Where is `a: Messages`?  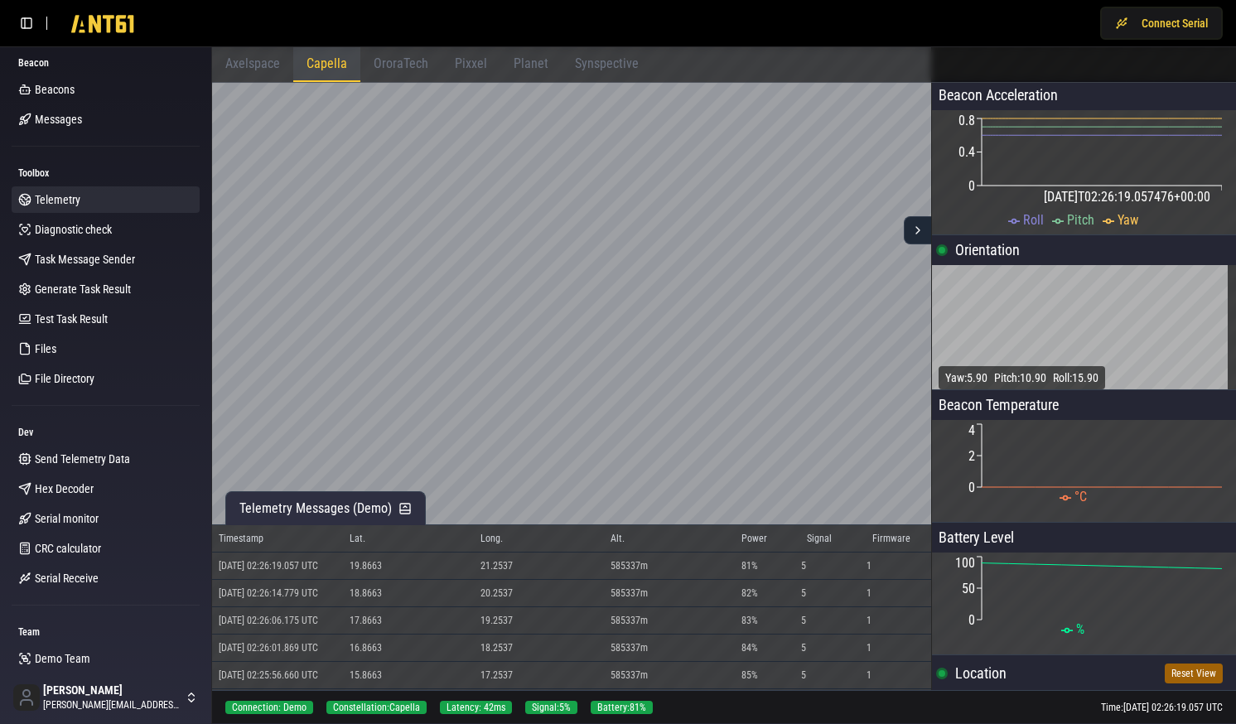
a: Messages is located at coordinates (105, 119).